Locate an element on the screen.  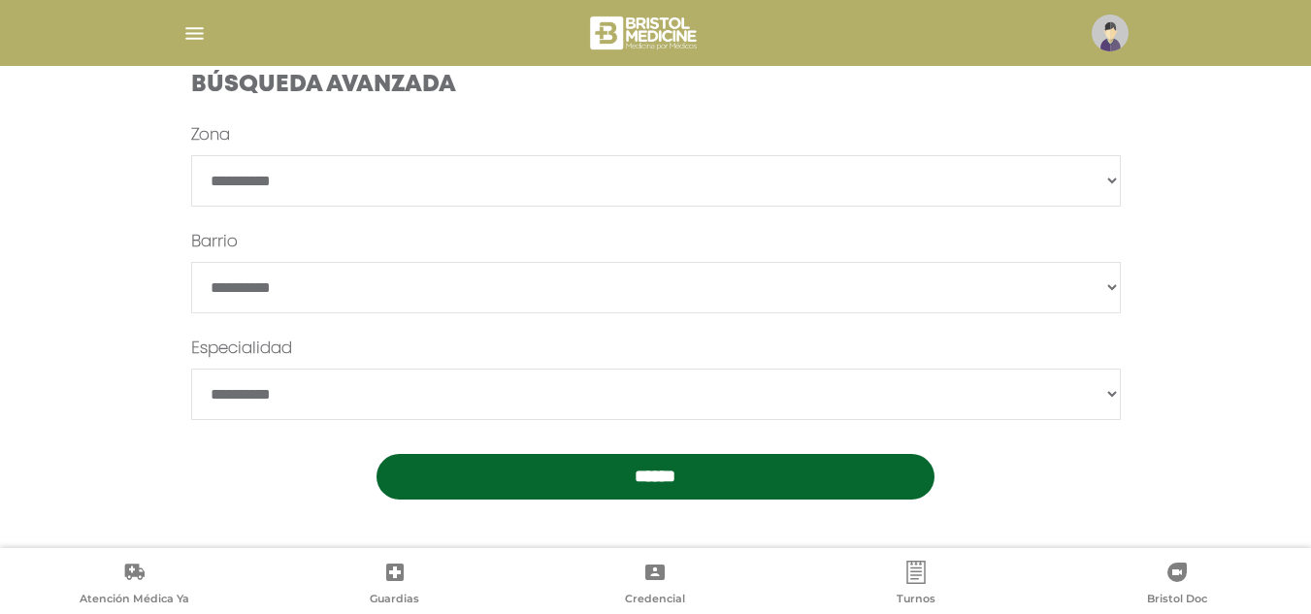
a: Bristol Doc is located at coordinates (1177, 585).